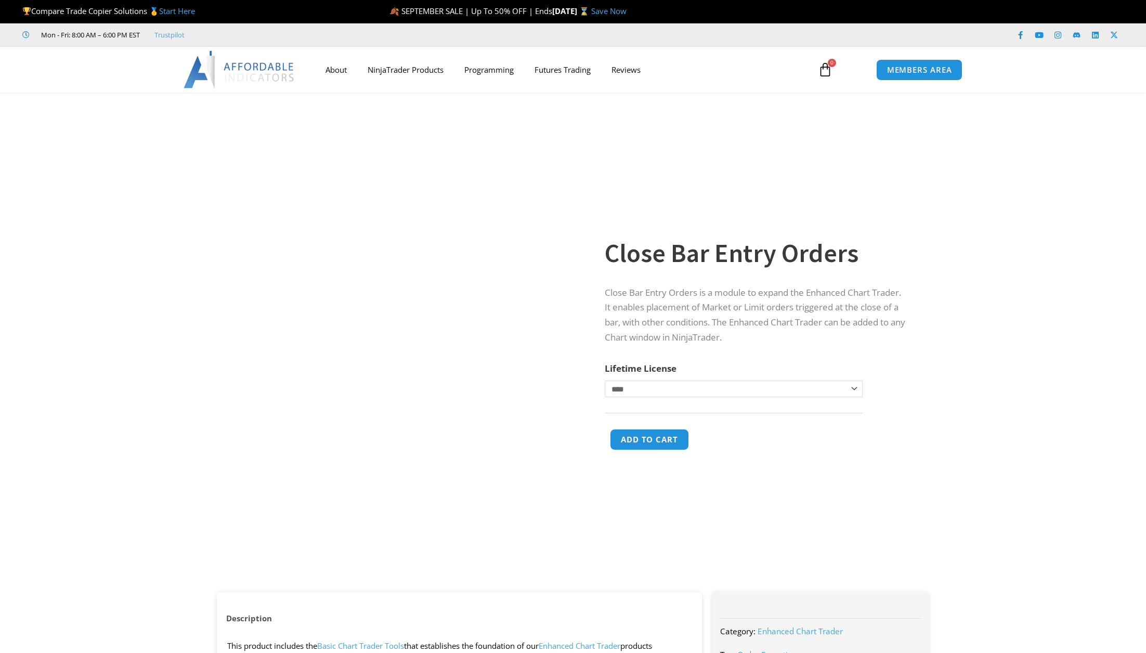 The width and height of the screenshot is (1146, 653). I want to click on a: Description, so click(249, 618).